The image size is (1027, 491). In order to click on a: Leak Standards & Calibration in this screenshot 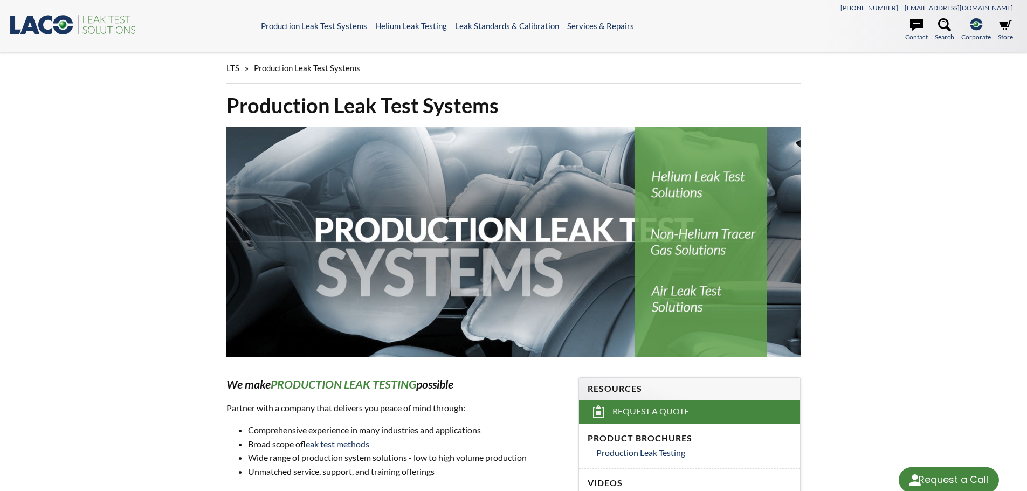, I will do `click(507, 26)`.